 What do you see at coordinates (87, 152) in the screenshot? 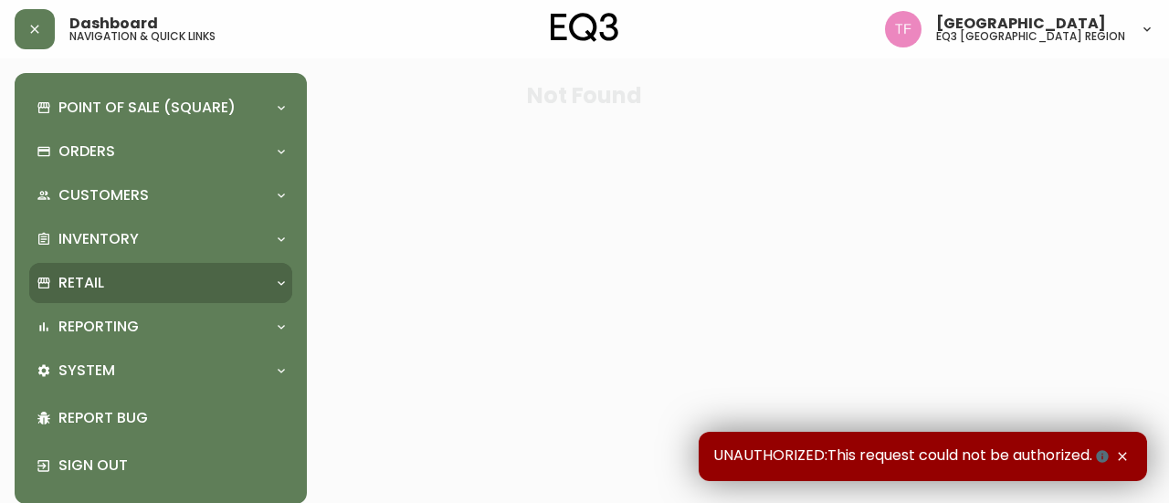
I see `p: Orders` at bounding box center [87, 152].